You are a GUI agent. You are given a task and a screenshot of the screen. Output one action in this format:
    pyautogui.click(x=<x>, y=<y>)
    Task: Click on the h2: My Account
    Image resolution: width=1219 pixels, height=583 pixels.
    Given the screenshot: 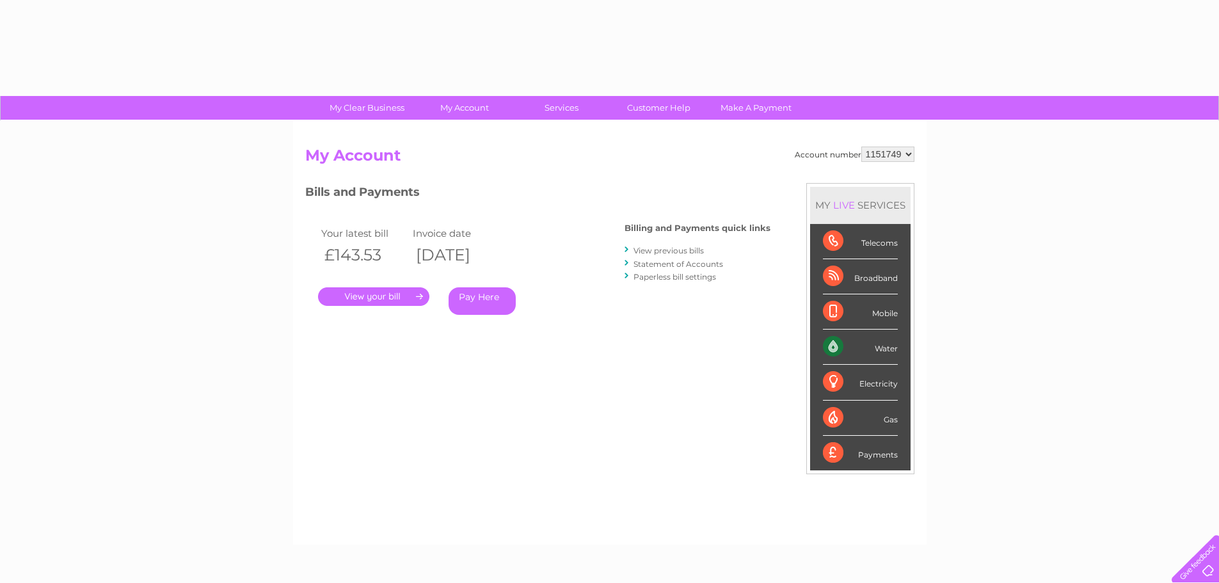 What is the action you would take?
    pyautogui.click(x=610, y=159)
    